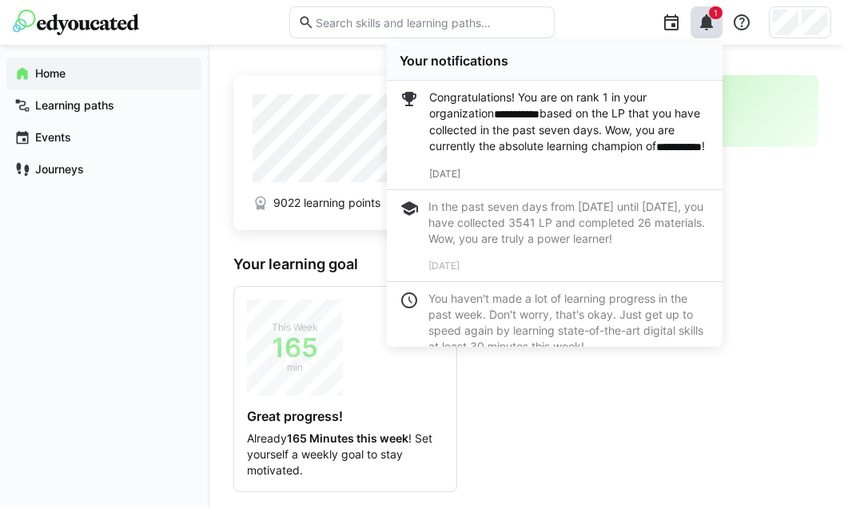  What do you see at coordinates (715, 13) in the screenshot?
I see `span: 1` at bounding box center [715, 13].